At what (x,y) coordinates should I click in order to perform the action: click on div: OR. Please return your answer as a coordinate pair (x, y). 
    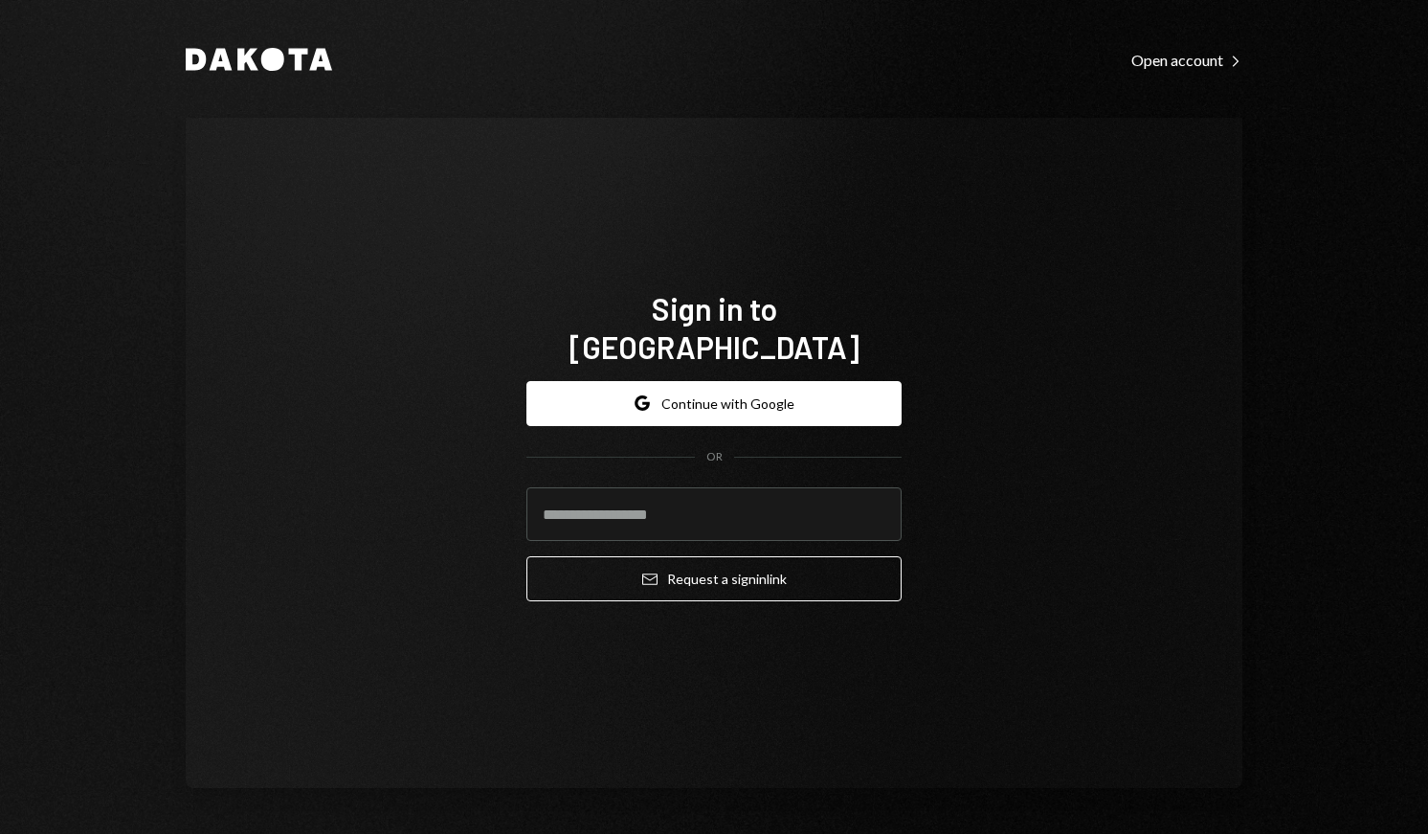
    Looking at the image, I should click on (714, 456).